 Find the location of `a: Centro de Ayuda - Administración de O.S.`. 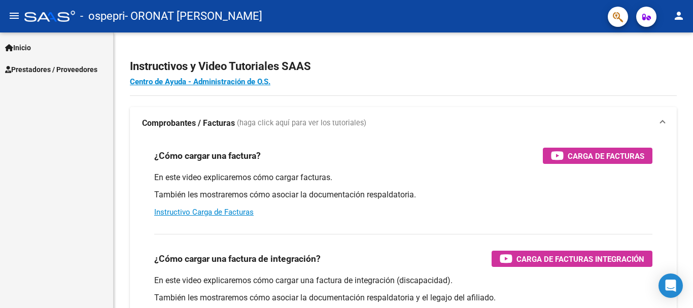

a: Centro de Ayuda - Administración de O.S. is located at coordinates (200, 82).